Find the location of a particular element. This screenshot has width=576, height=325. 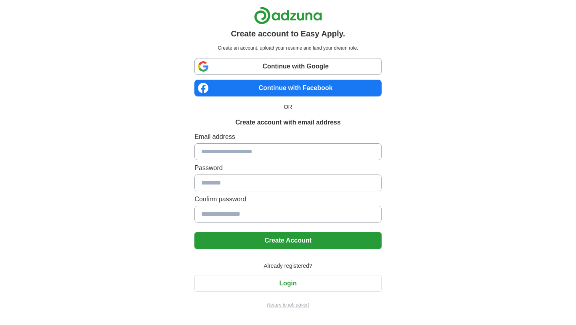

p: Create an account, upload your resume and land your dream role. is located at coordinates (287, 48).